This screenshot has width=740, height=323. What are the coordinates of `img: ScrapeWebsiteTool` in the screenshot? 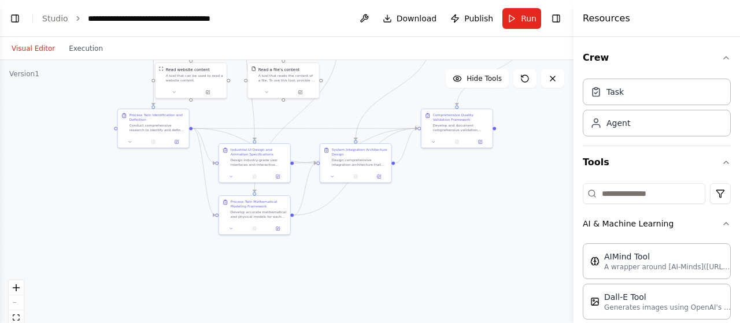 It's located at (161, 69).